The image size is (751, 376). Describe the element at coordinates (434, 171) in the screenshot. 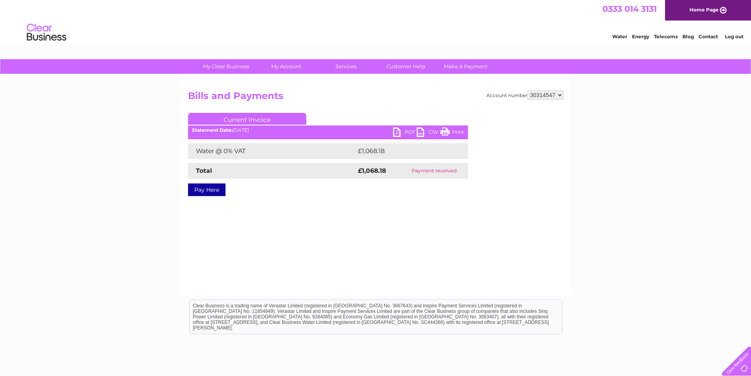

I see `td: Payment received` at that location.